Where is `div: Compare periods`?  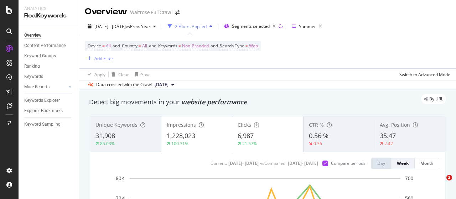
div: Compare periods is located at coordinates (348, 163).